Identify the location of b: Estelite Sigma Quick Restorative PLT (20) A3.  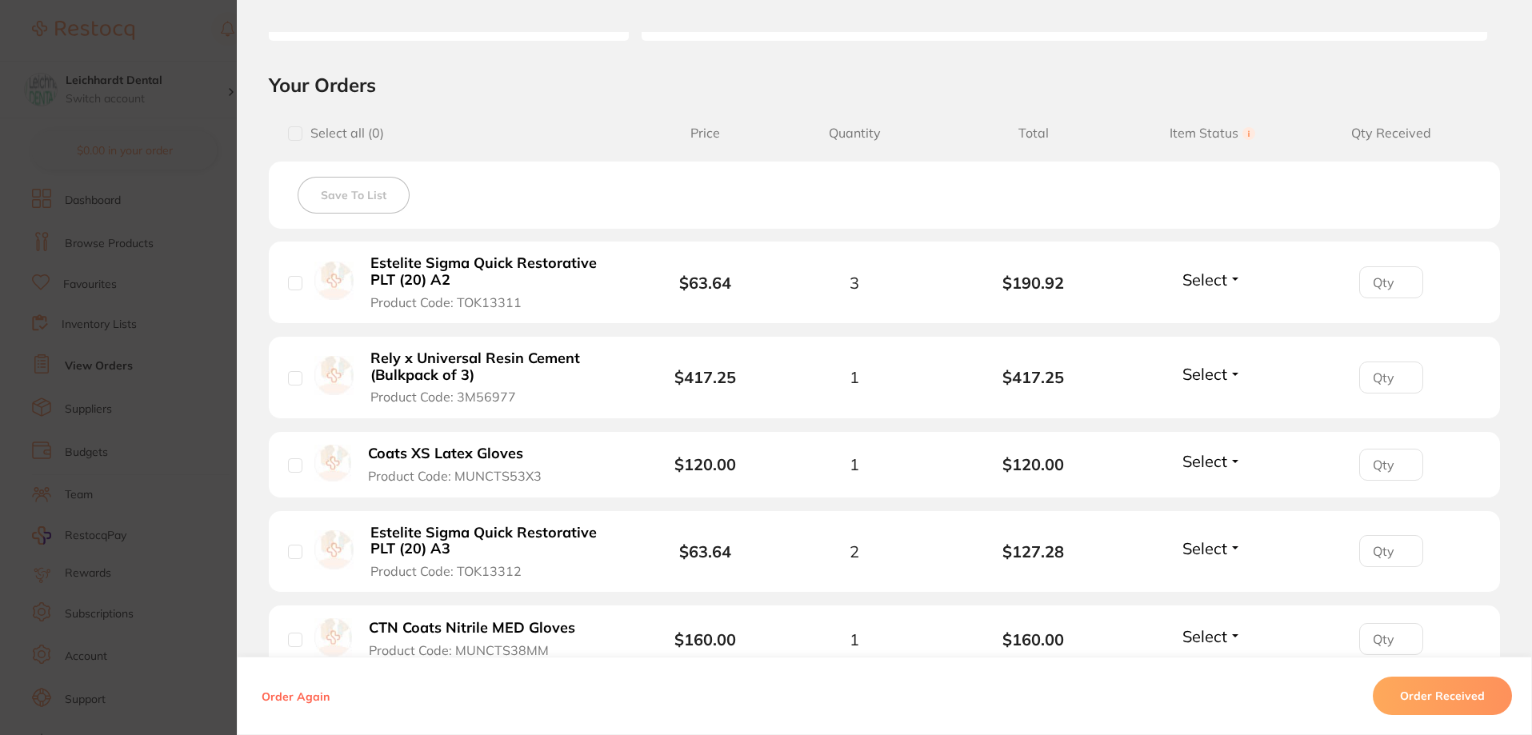
(494, 541).